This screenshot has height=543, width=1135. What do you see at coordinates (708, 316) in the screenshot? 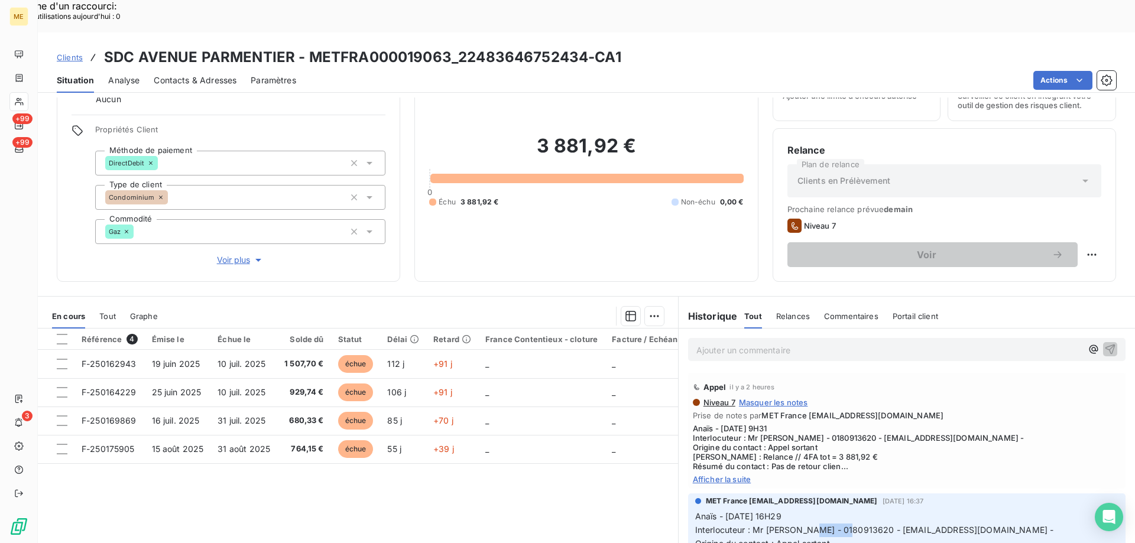
I see `h6: Historique` at bounding box center [708, 316].